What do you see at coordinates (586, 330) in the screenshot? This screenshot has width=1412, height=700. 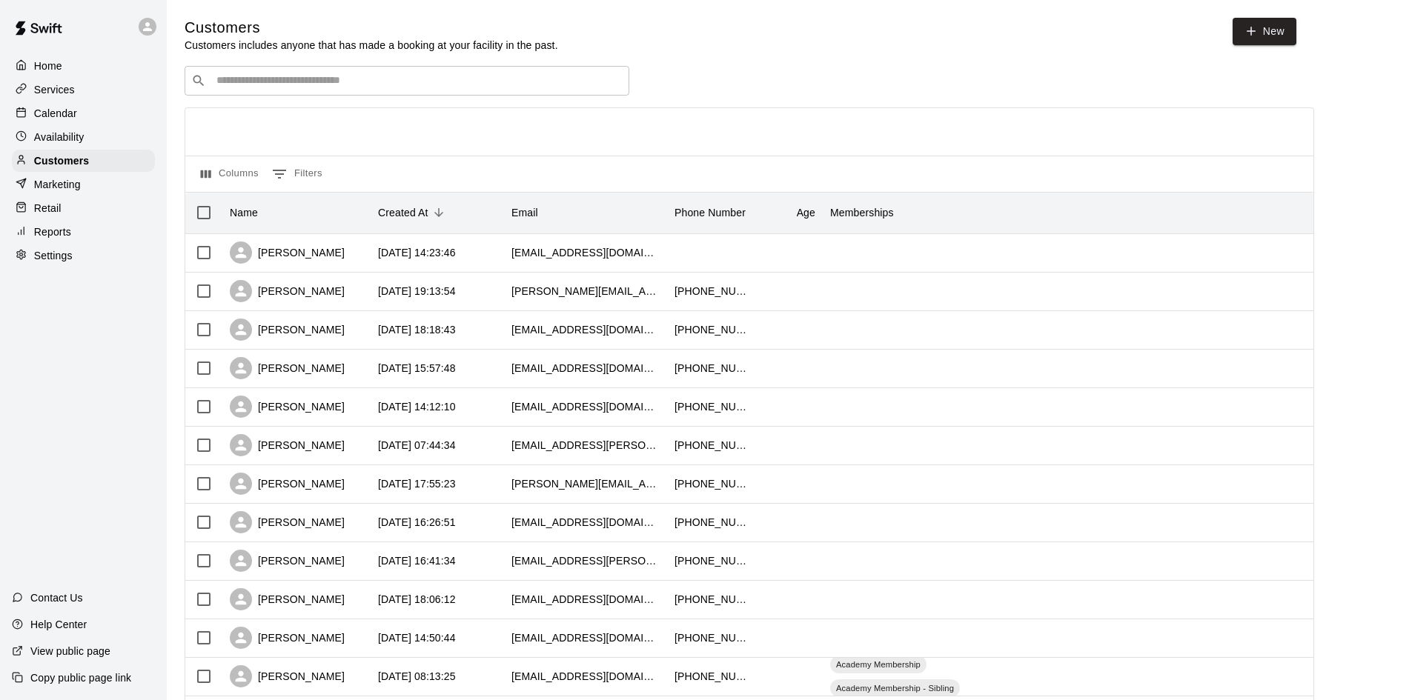 I see `div: morocho1229@gmail.com` at bounding box center [586, 330].